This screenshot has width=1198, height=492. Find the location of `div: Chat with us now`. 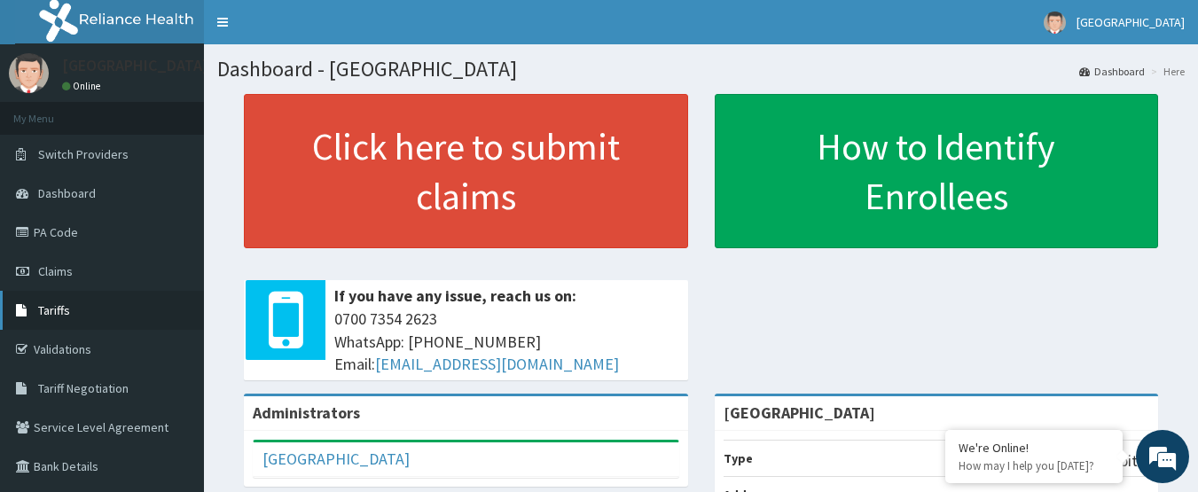

div: Chat with us now is located at coordinates (195, 111).